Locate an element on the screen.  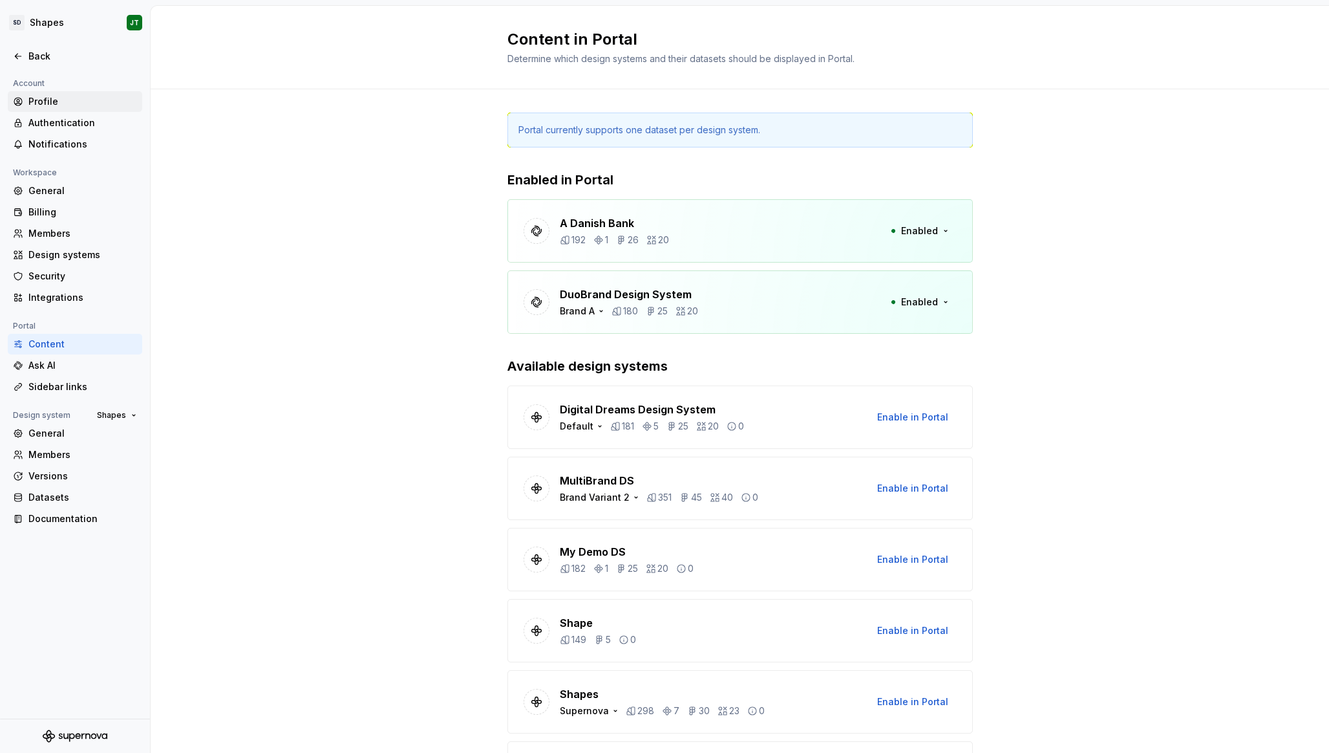
p: 26 is located at coordinates (633, 240).